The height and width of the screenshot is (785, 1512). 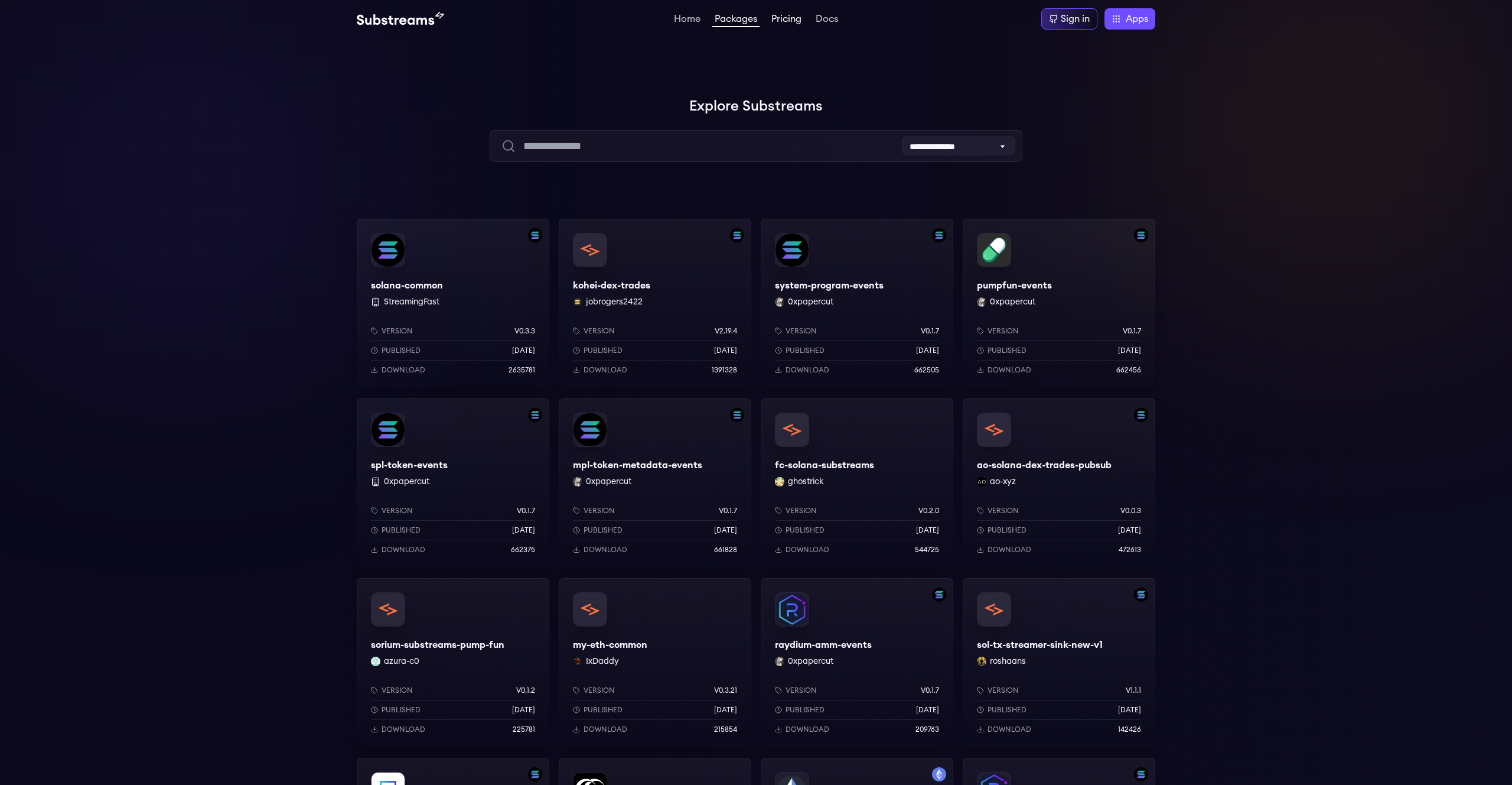 I want to click on a: Filter by solana networkkohei-dex-tradeskohei-dex-tradesjobrogers2422 jobrogers2422Versionv2.19.4..., so click(x=654, y=304).